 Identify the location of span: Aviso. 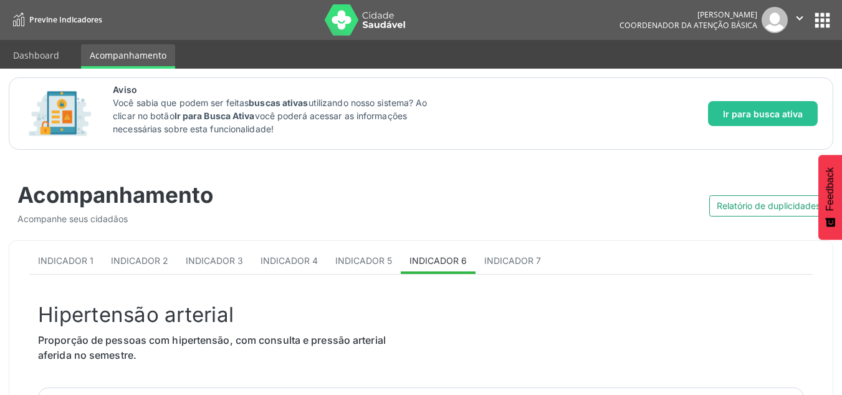
(277, 89).